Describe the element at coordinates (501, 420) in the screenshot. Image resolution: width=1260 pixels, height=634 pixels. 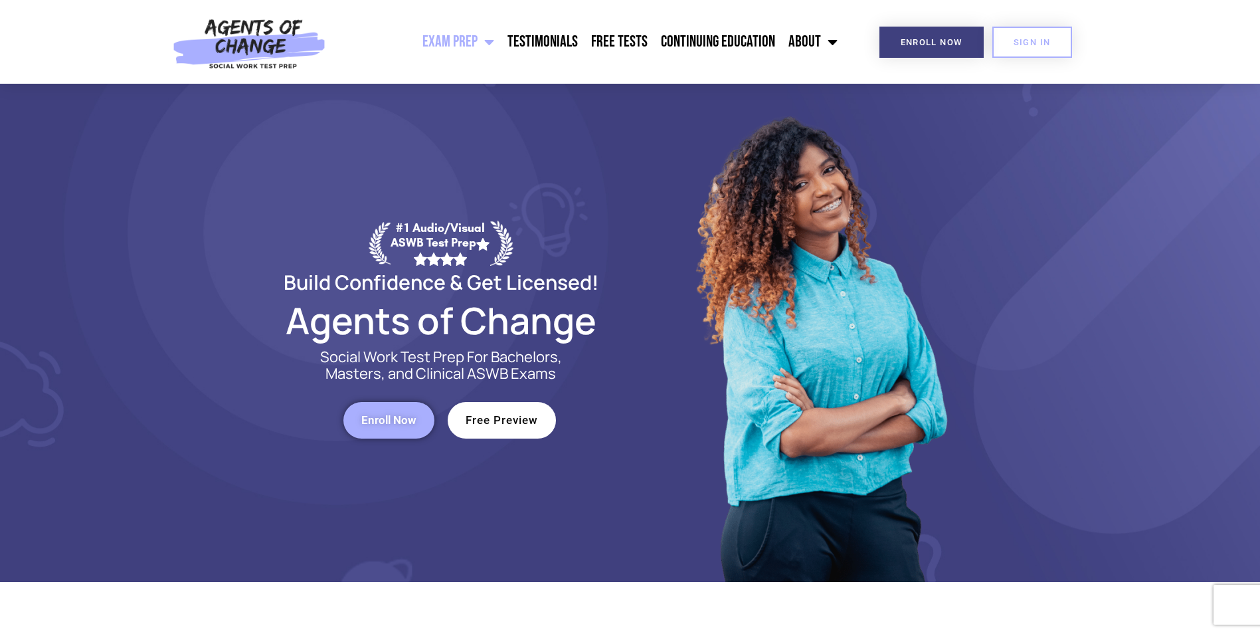
I see `span: Free Preview` at that location.